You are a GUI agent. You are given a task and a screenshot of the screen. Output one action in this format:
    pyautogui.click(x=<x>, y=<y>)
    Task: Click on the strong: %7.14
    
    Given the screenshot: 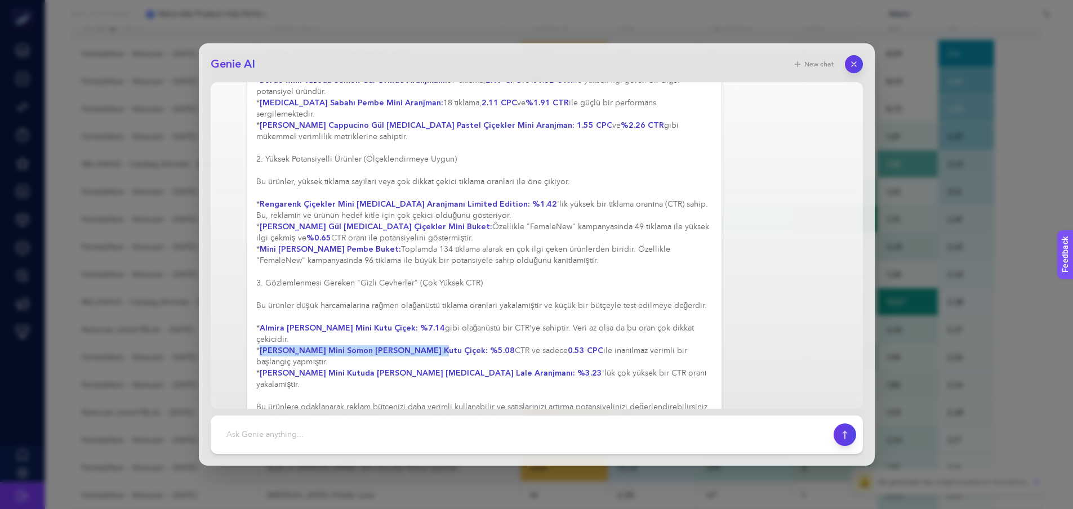 What is the action you would take?
    pyautogui.click(x=432, y=328)
    